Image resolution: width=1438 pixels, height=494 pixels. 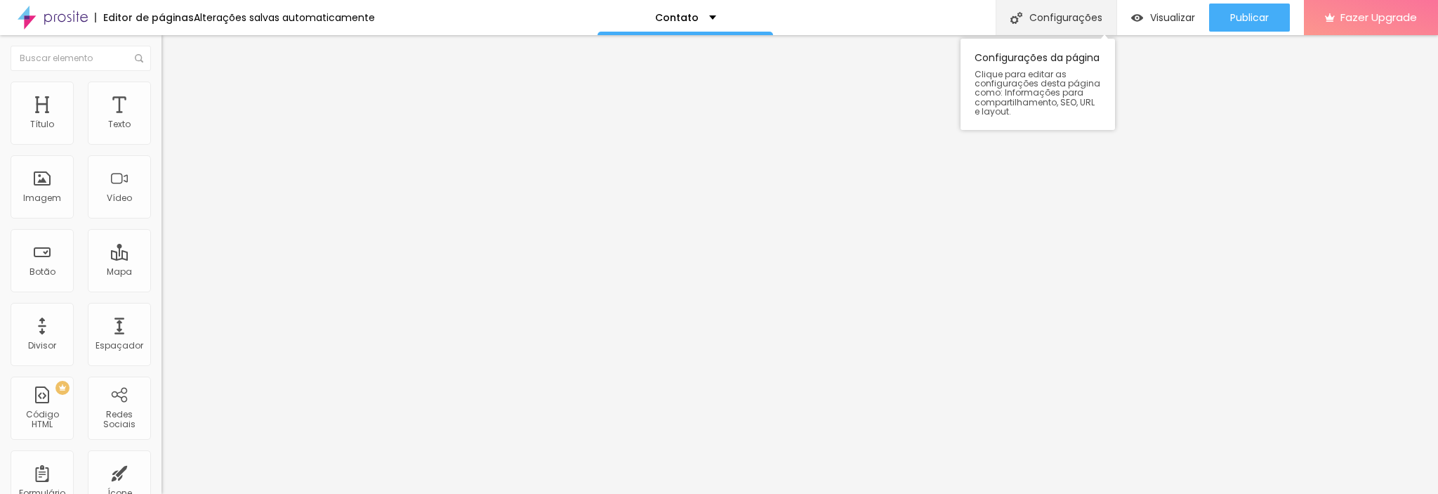 I want to click on button: Visualizar, so click(x=1163, y=18).